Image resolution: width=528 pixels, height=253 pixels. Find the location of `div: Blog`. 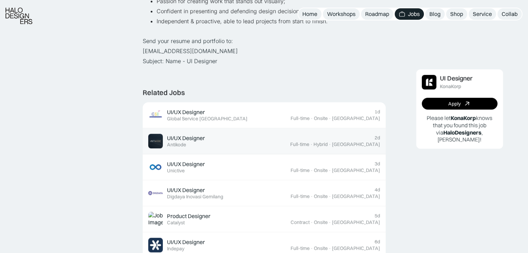

div: Blog is located at coordinates (435, 14).